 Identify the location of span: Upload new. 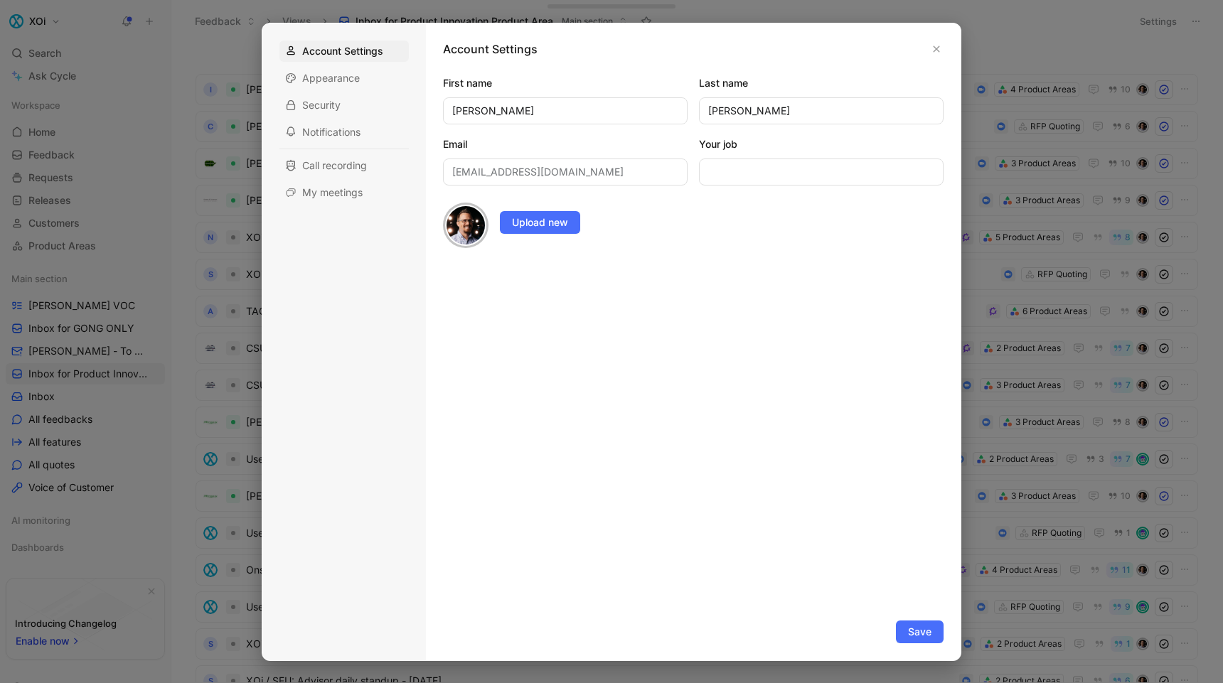
(540, 223).